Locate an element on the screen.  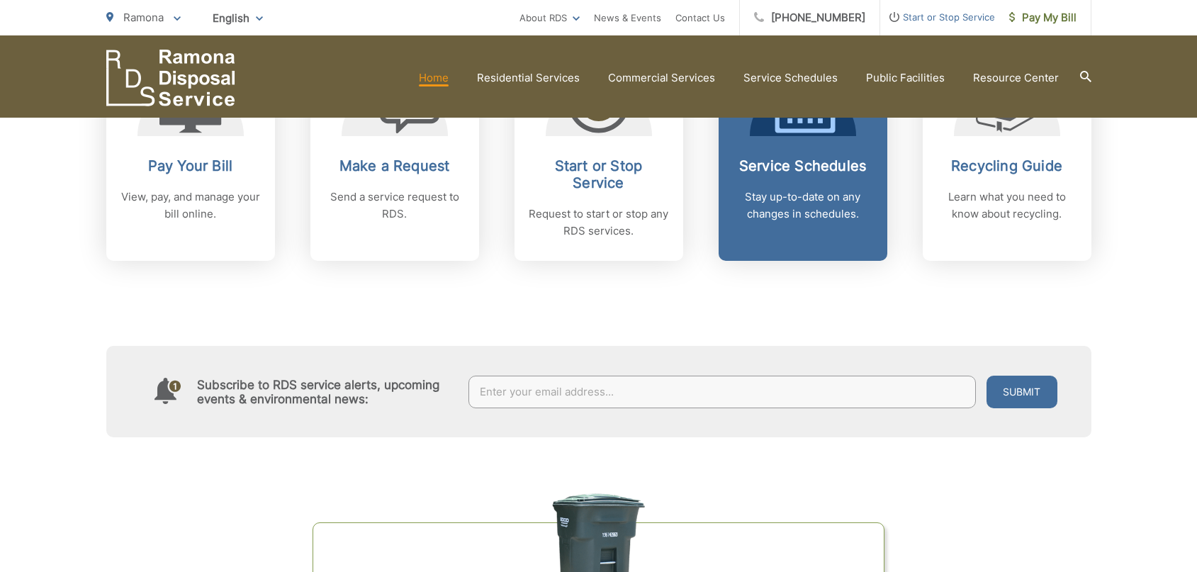
a: About RDS is located at coordinates (549, 18).